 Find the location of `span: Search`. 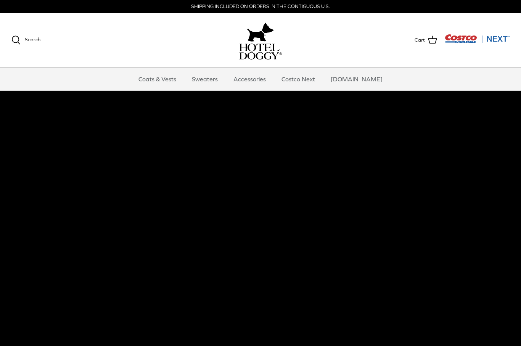

span: Search is located at coordinates (32, 39).